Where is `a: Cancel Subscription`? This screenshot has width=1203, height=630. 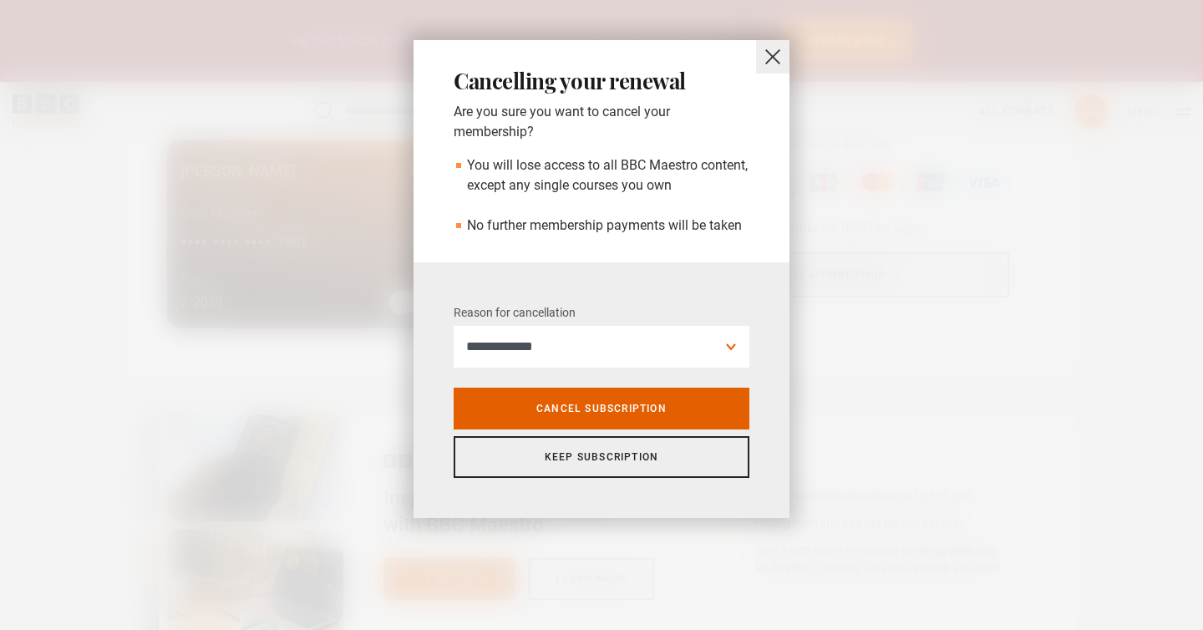
a: Cancel Subscription is located at coordinates (602, 409).